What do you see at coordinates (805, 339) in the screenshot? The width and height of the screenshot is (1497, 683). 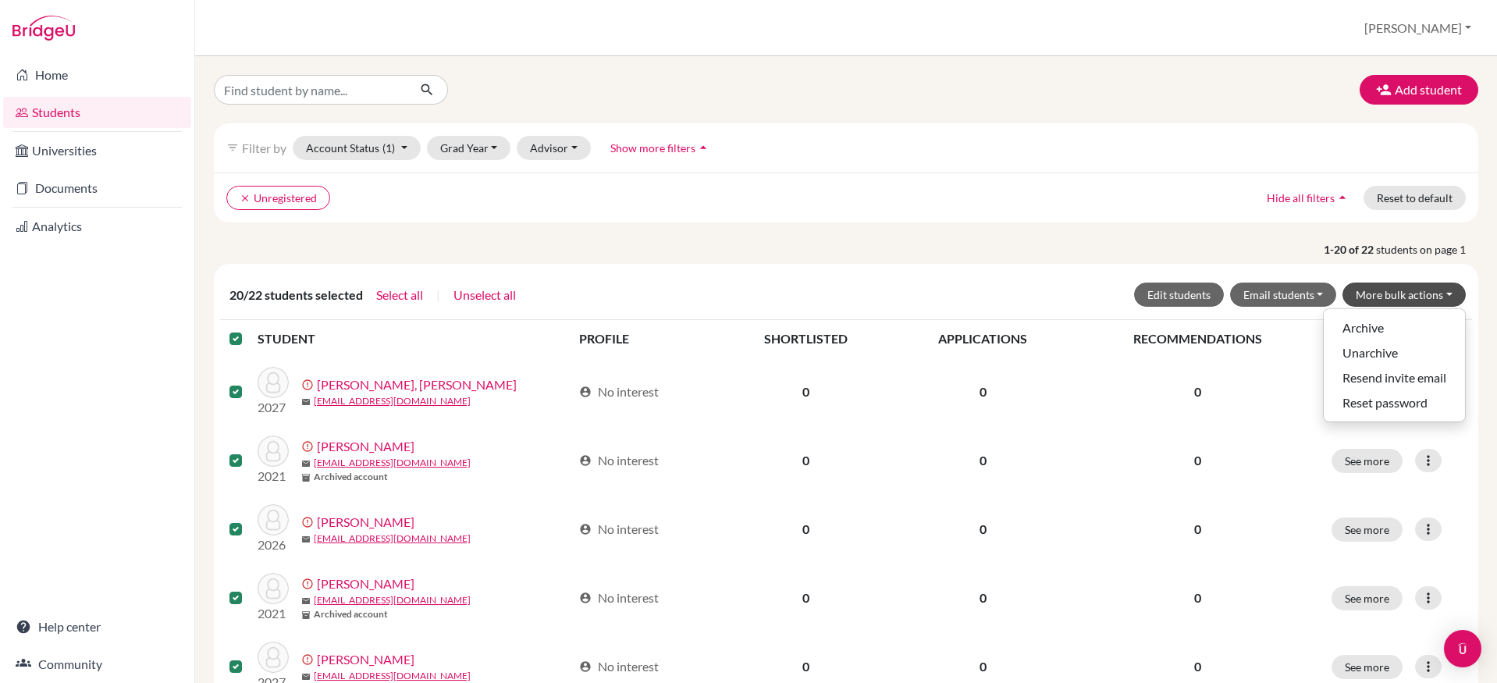 I see `th: SHORTLISTED` at bounding box center [805, 339].